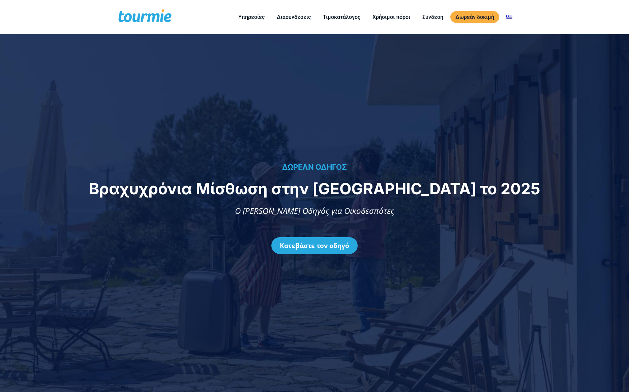 This screenshot has height=392, width=629. What do you see at coordinates (315, 167) in the screenshot?
I see `span: ΔΩΡΕΑΝ ΟΔΗΓΟΣ` at bounding box center [315, 167].